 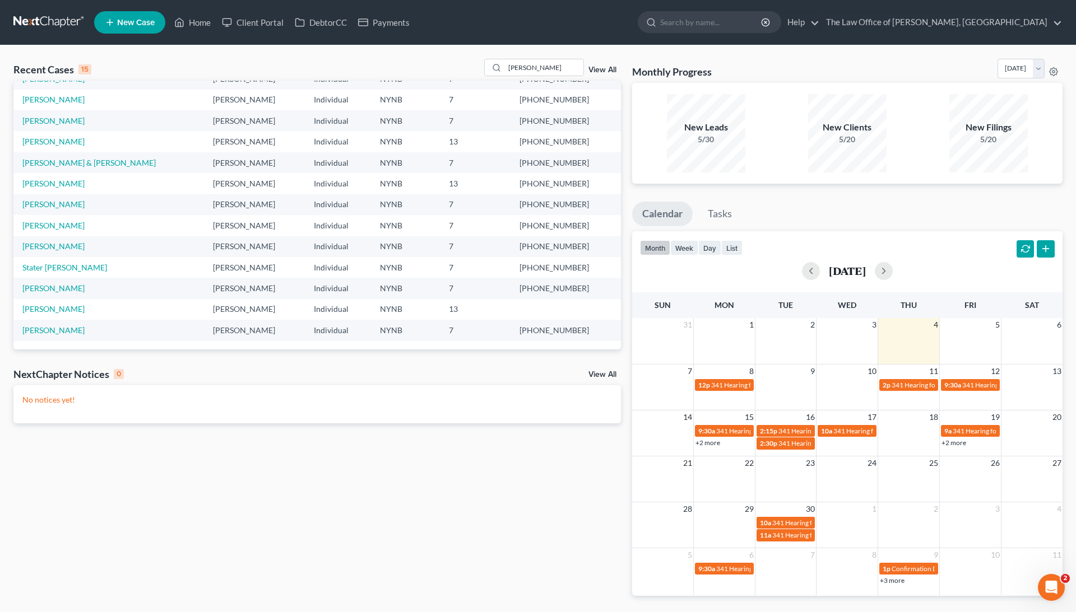 What do you see at coordinates (706, 140) in the screenshot?
I see `div: 5/30` at bounding box center [706, 140].